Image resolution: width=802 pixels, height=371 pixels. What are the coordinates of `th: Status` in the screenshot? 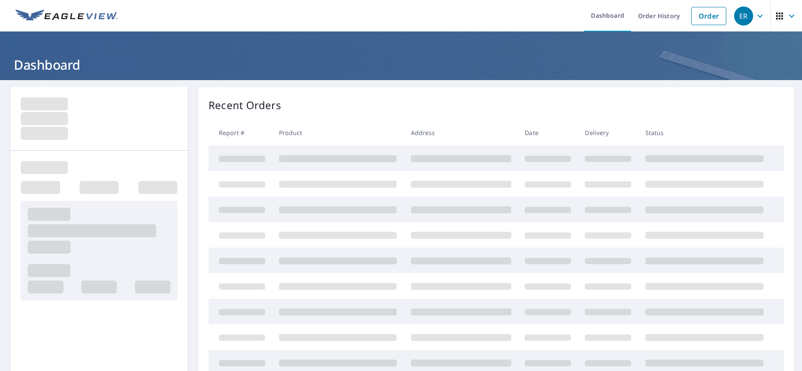 It's located at (704, 132).